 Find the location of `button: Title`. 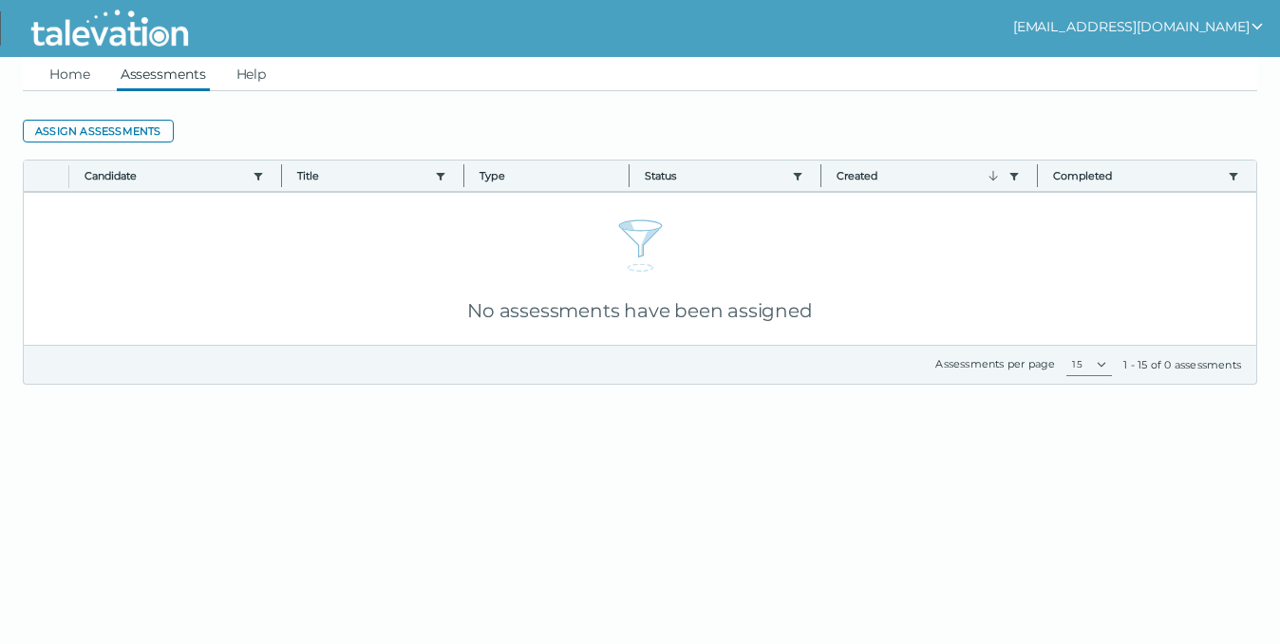

button: Title is located at coordinates (362, 176).